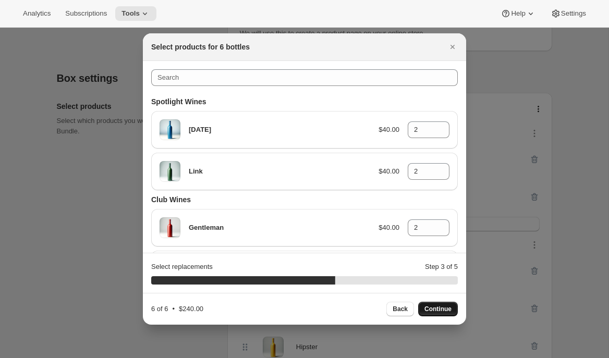 The width and height of the screenshot is (609, 358). What do you see at coordinates (574, 14) in the screenshot?
I see `span: Settings` at bounding box center [574, 14].